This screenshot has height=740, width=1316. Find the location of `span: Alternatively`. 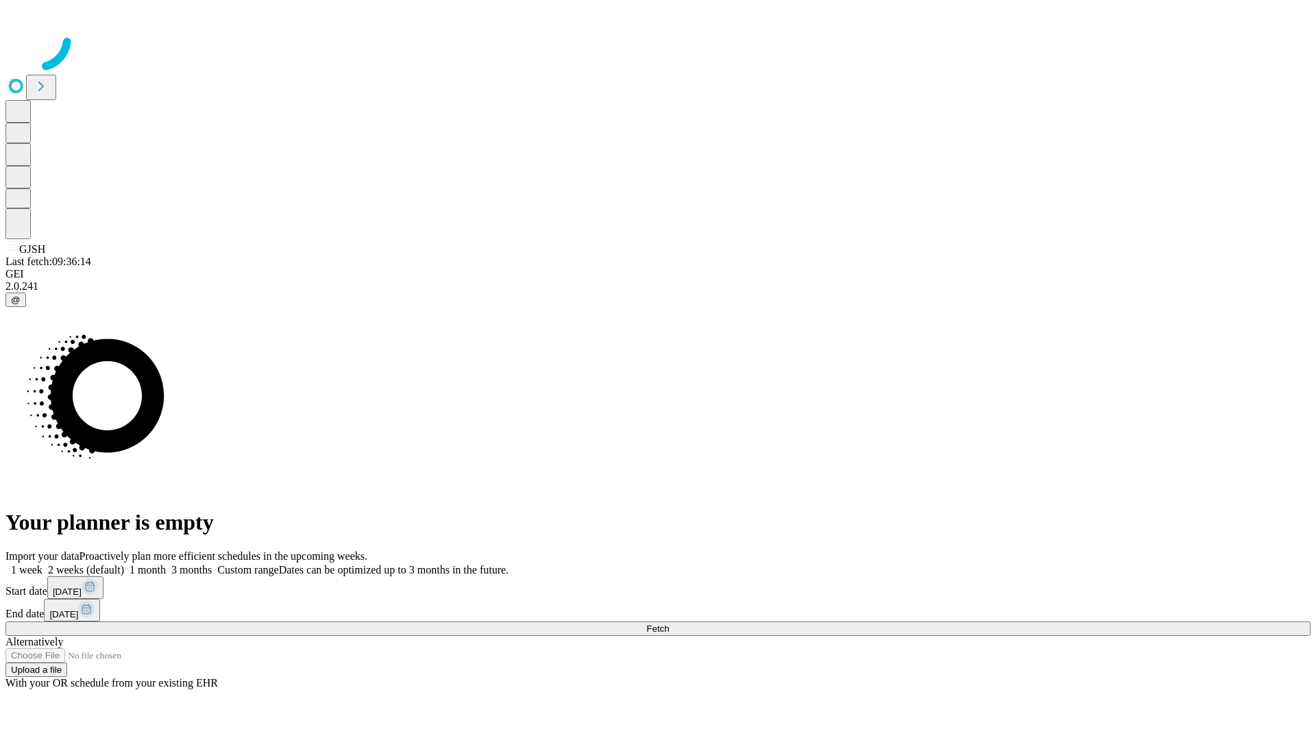

span: Alternatively is located at coordinates (34, 642).